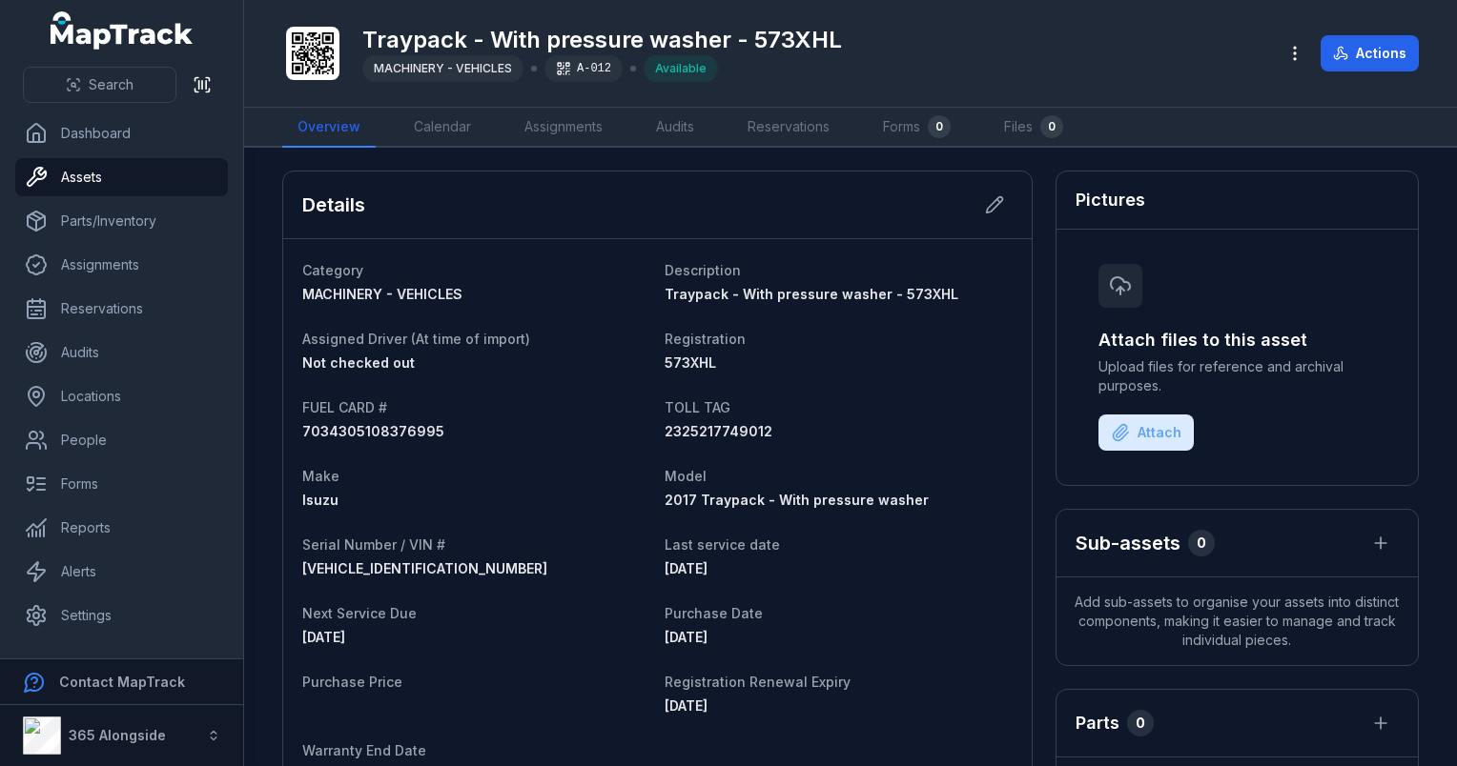  Describe the element at coordinates (1369, 53) in the screenshot. I see `button: Actions` at that location.